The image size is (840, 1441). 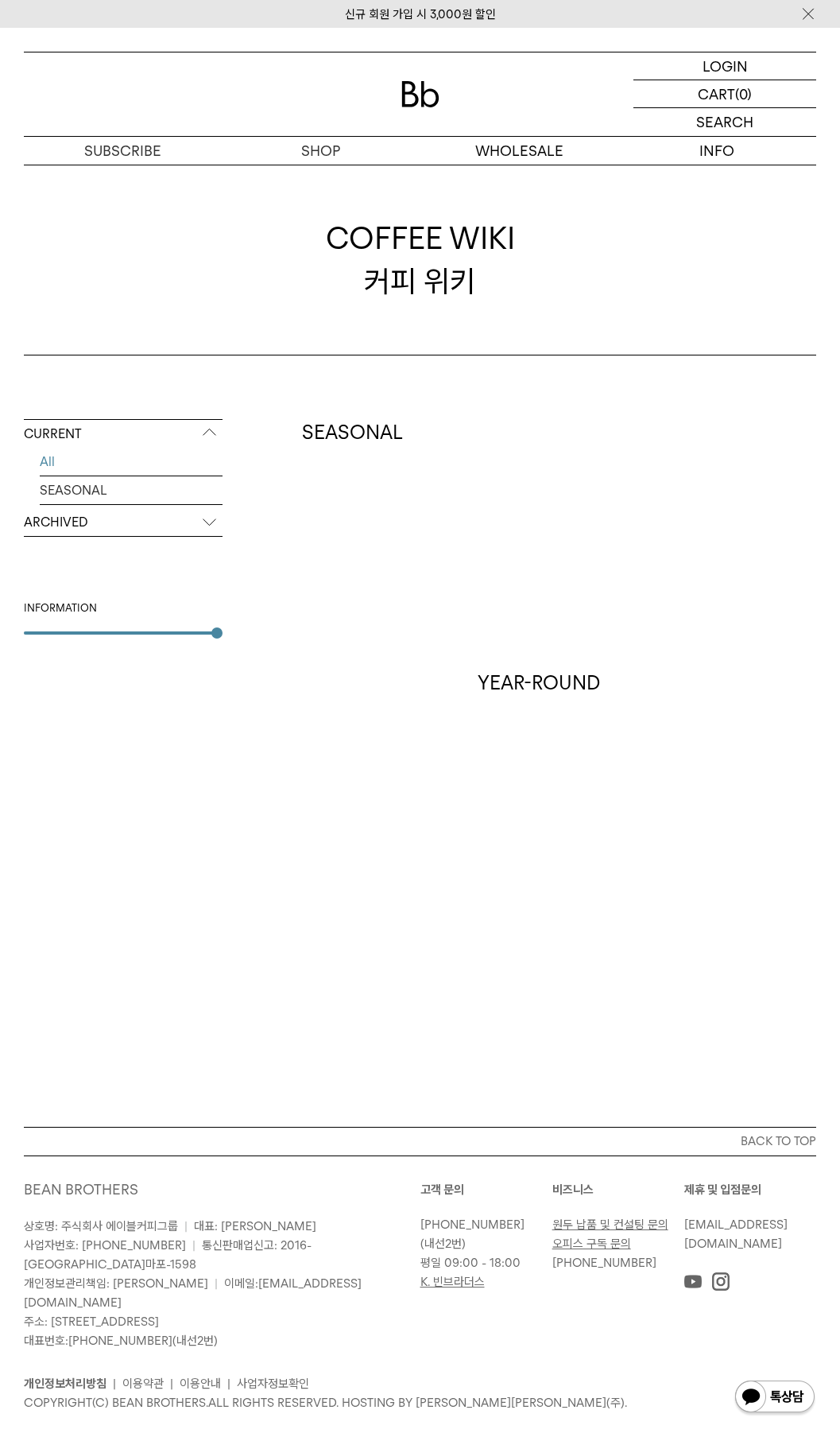 I want to click on span: COFFEE WIKI, so click(x=421, y=238).